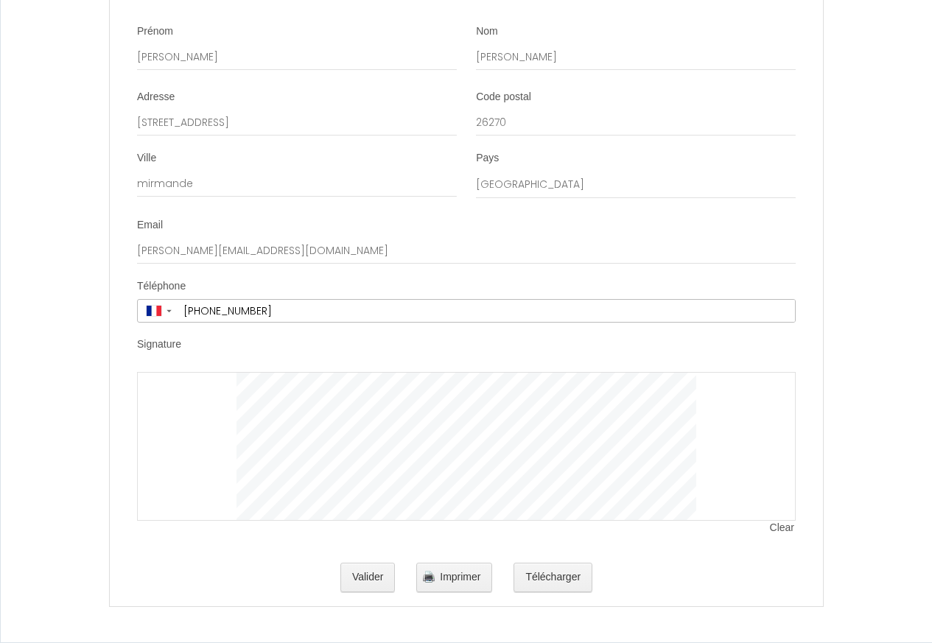  I want to click on span: Clear, so click(782, 528).